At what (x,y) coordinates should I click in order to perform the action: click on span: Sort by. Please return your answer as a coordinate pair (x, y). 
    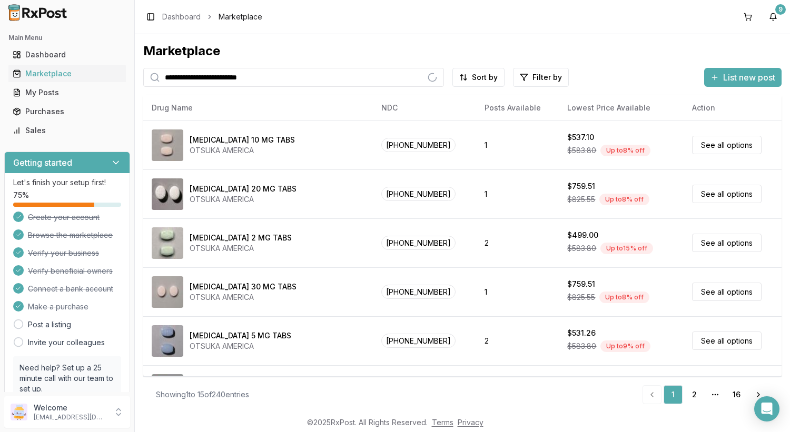
    Looking at the image, I should click on (485, 77).